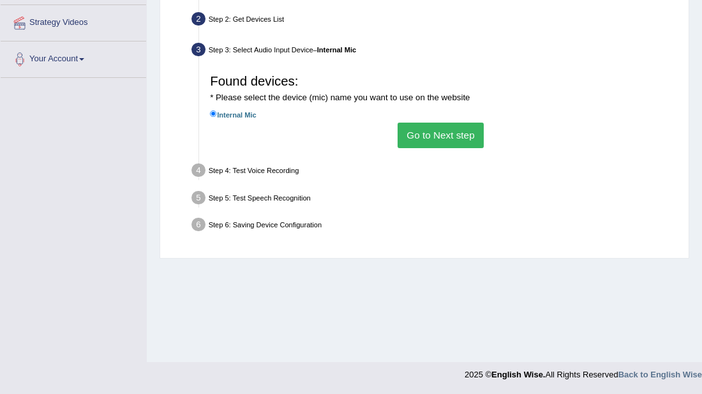  I want to click on strong: English Wise., so click(518, 374).